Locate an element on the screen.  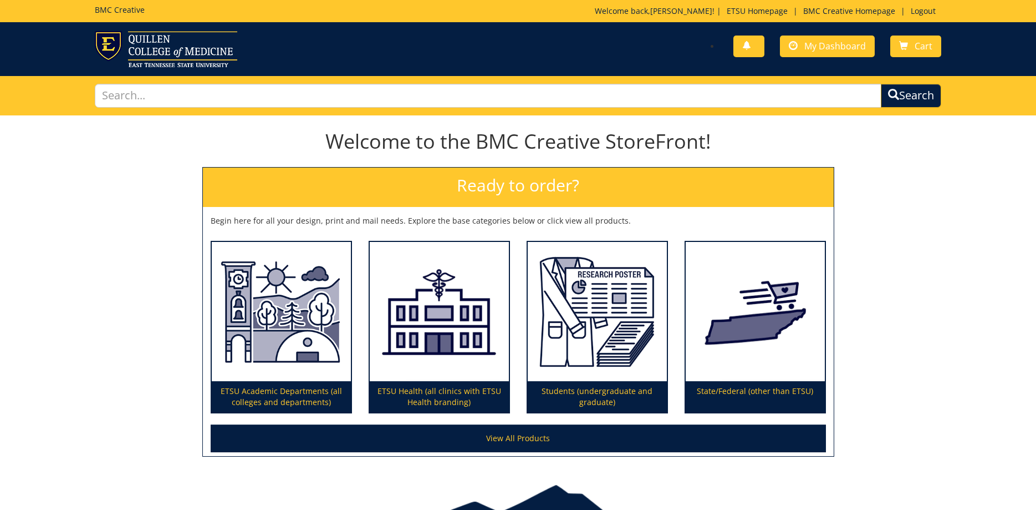
h1: Welcome to the BMC Creative StoreFront! is located at coordinates (518, 141).